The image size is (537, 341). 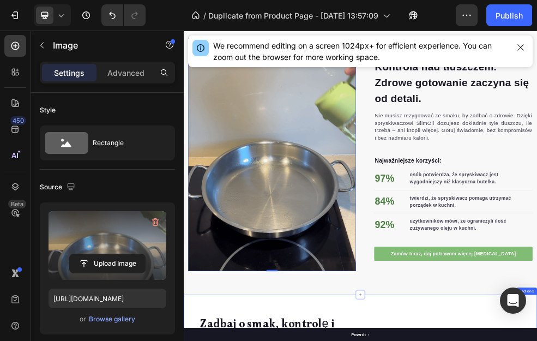 I want to click on div: Open Intercom Messenger, so click(x=513, y=300).